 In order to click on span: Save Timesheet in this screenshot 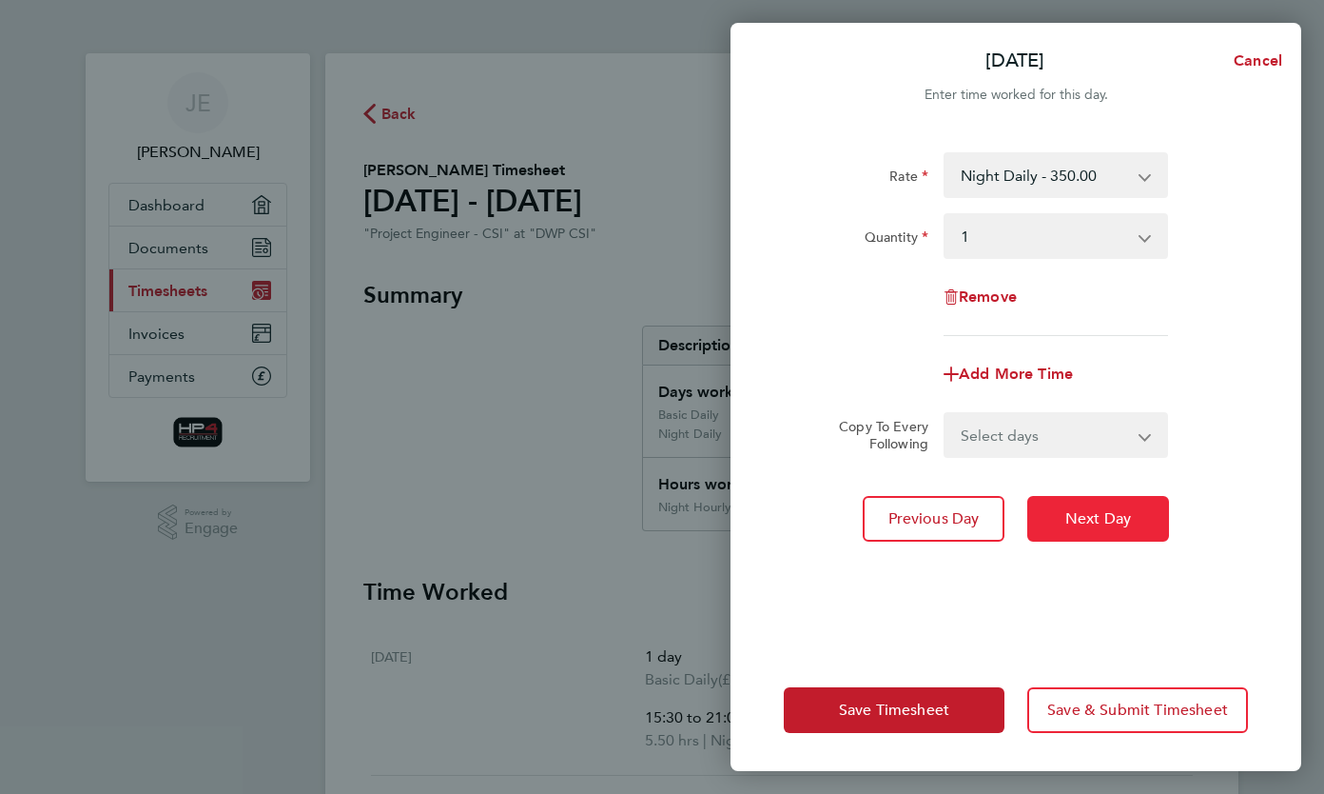, I will do `click(894, 710)`.